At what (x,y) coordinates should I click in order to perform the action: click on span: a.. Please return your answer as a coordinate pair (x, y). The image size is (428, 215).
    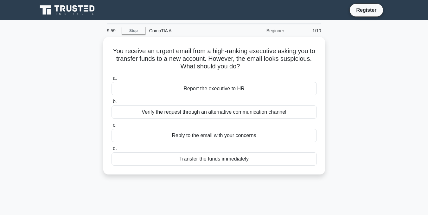
    Looking at the image, I should click on (115, 78).